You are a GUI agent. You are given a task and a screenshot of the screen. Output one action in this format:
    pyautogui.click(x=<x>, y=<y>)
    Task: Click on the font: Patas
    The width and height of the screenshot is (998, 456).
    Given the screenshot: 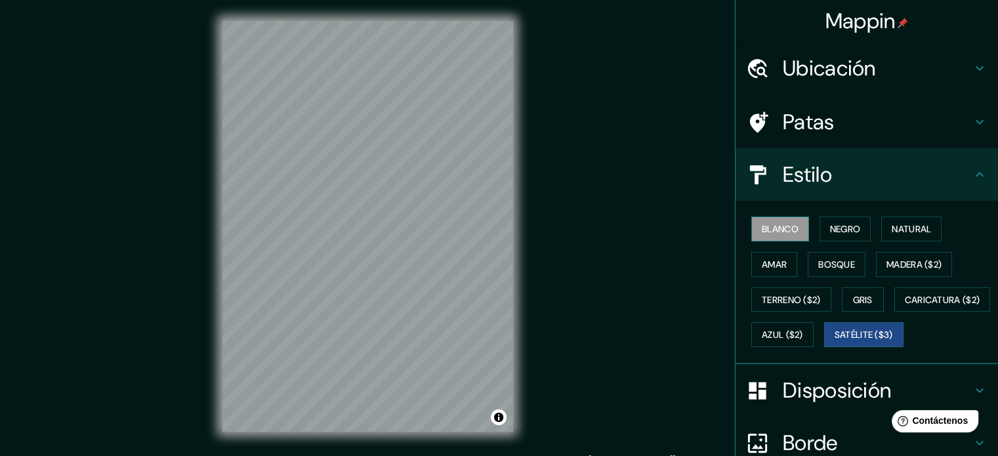 What is the action you would take?
    pyautogui.click(x=808, y=122)
    